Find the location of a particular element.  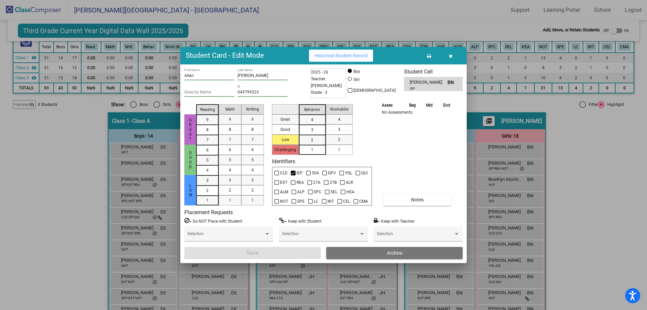

span: Low is located at coordinates (191, 190).